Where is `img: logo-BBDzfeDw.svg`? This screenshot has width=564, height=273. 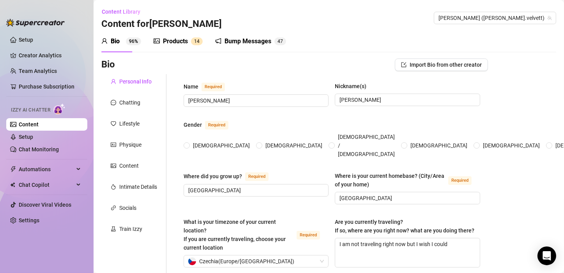 img: logo-BBDzfeDw.svg is located at coordinates (35, 23).